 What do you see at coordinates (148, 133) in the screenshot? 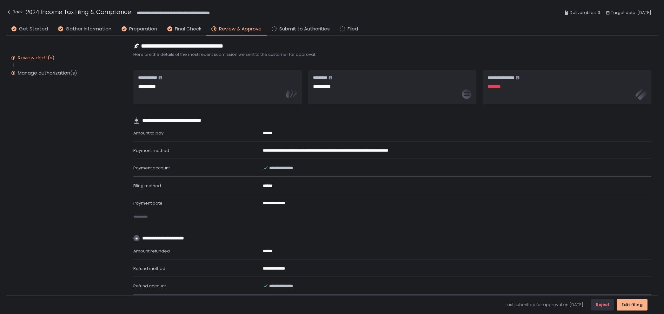
I see `span: Amount to pay` at bounding box center [148, 133].